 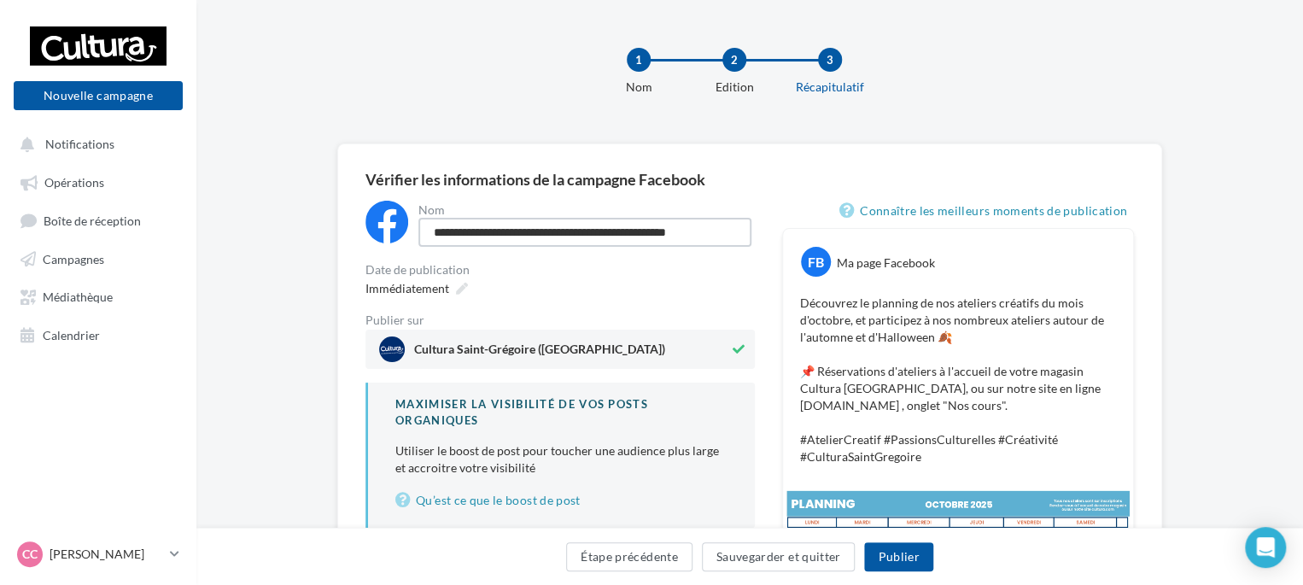 What do you see at coordinates (98, 295) in the screenshot?
I see `a: Médiathèque` at bounding box center [98, 295].